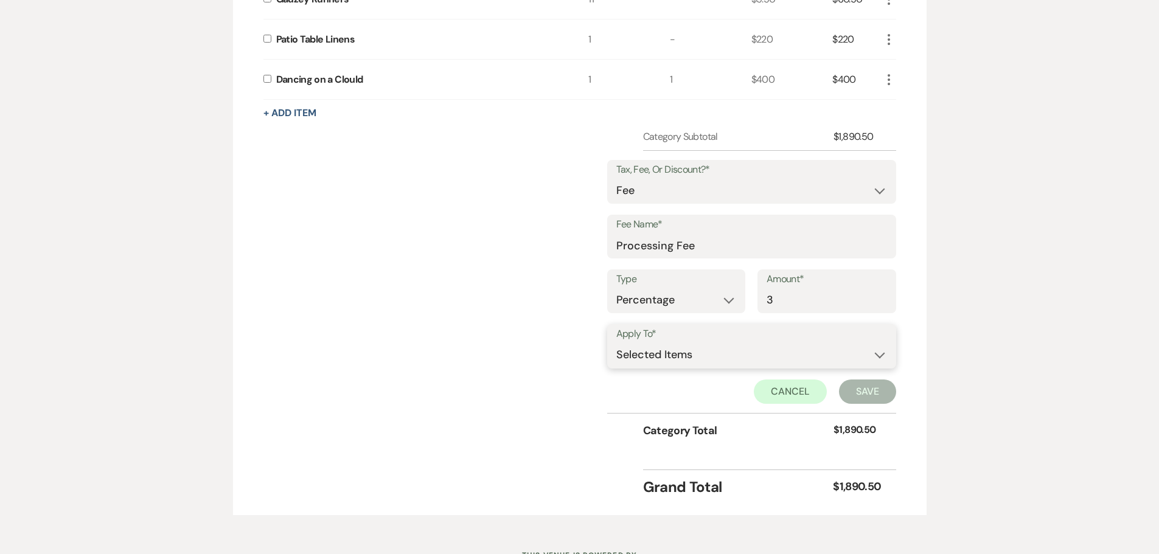 The width and height of the screenshot is (1159, 554). What do you see at coordinates (790, 392) in the screenshot?
I see `button: Cancel` at bounding box center [790, 392].